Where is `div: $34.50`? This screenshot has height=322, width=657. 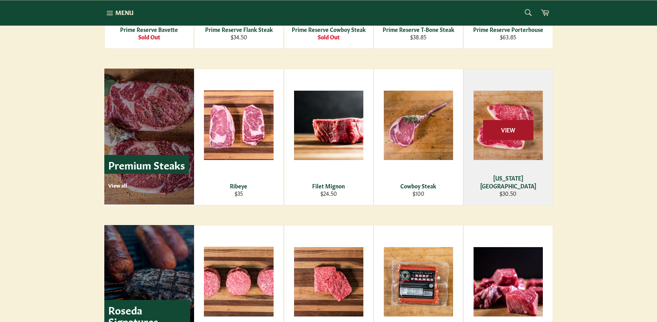 div: $34.50 is located at coordinates (239, 37).